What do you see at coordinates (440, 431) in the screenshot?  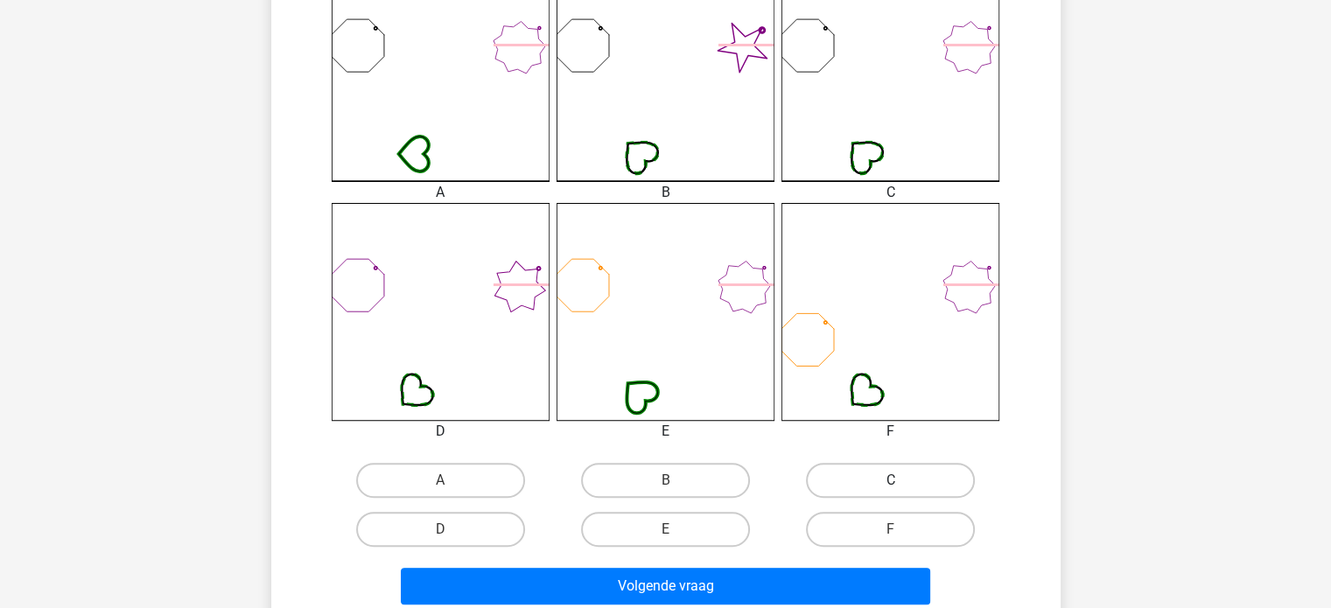 I see `div: D` at bounding box center [440, 431].